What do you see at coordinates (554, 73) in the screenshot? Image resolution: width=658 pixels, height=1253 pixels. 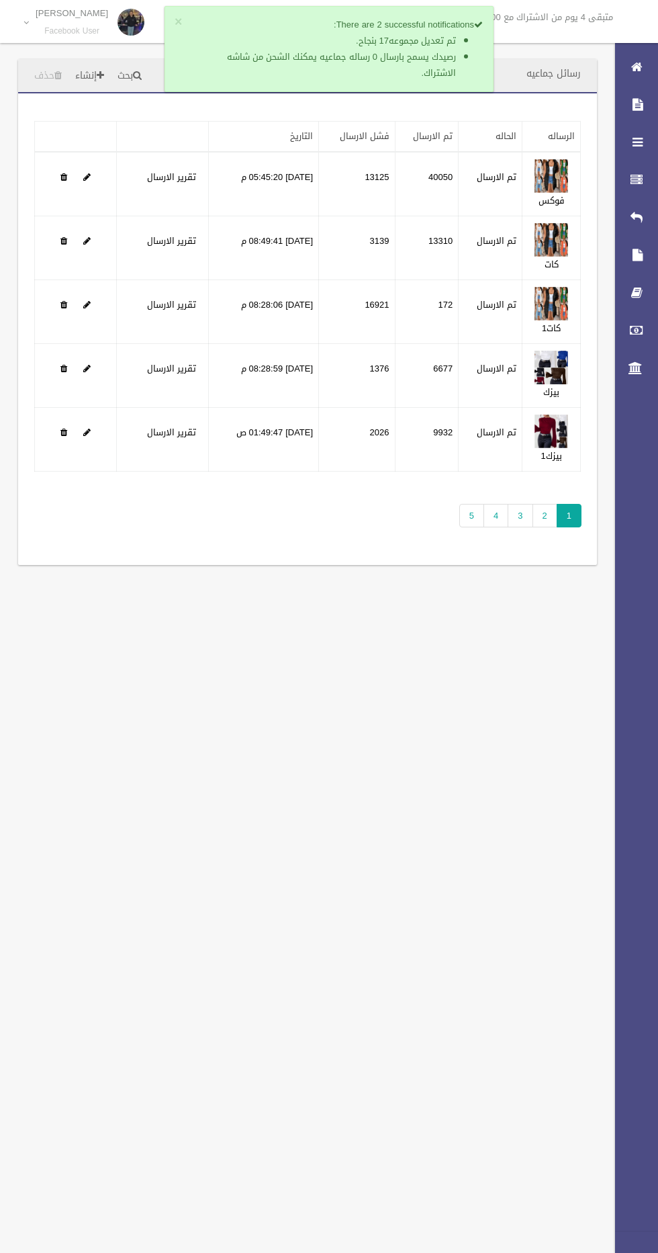 I see `header: رسائل جماعيه` at bounding box center [554, 73].